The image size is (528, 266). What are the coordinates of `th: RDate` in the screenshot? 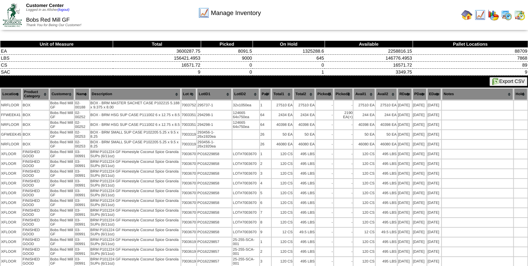 It's located at (405, 94).